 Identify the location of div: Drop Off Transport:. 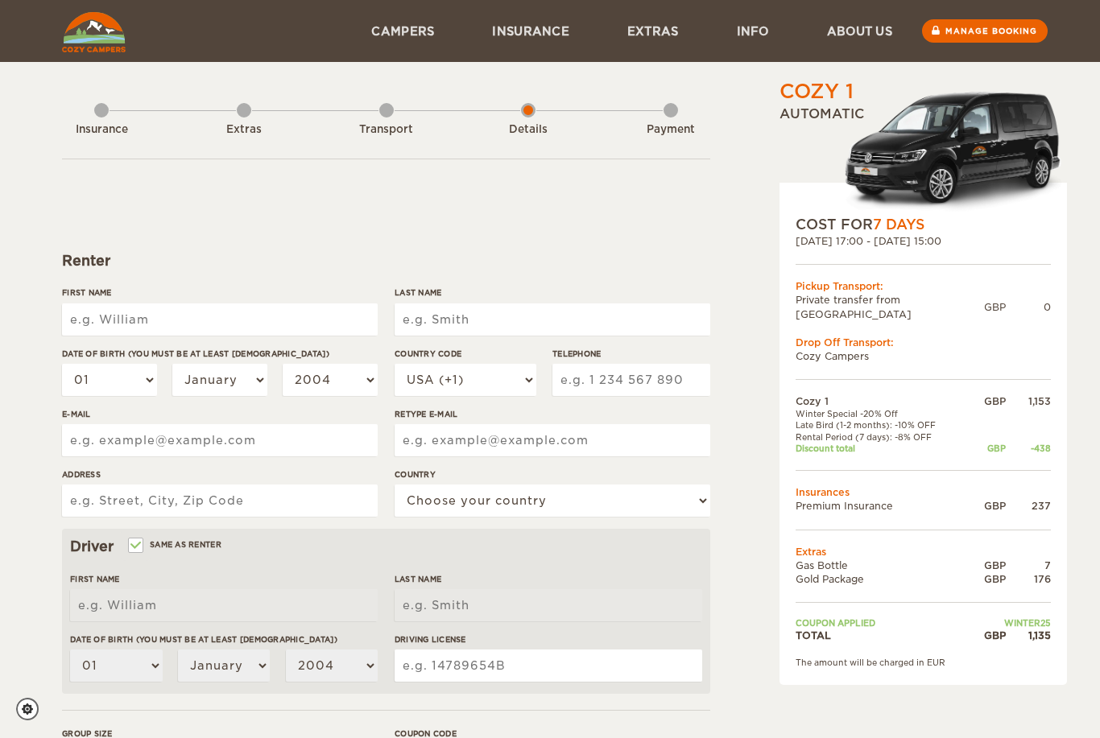
(923, 342).